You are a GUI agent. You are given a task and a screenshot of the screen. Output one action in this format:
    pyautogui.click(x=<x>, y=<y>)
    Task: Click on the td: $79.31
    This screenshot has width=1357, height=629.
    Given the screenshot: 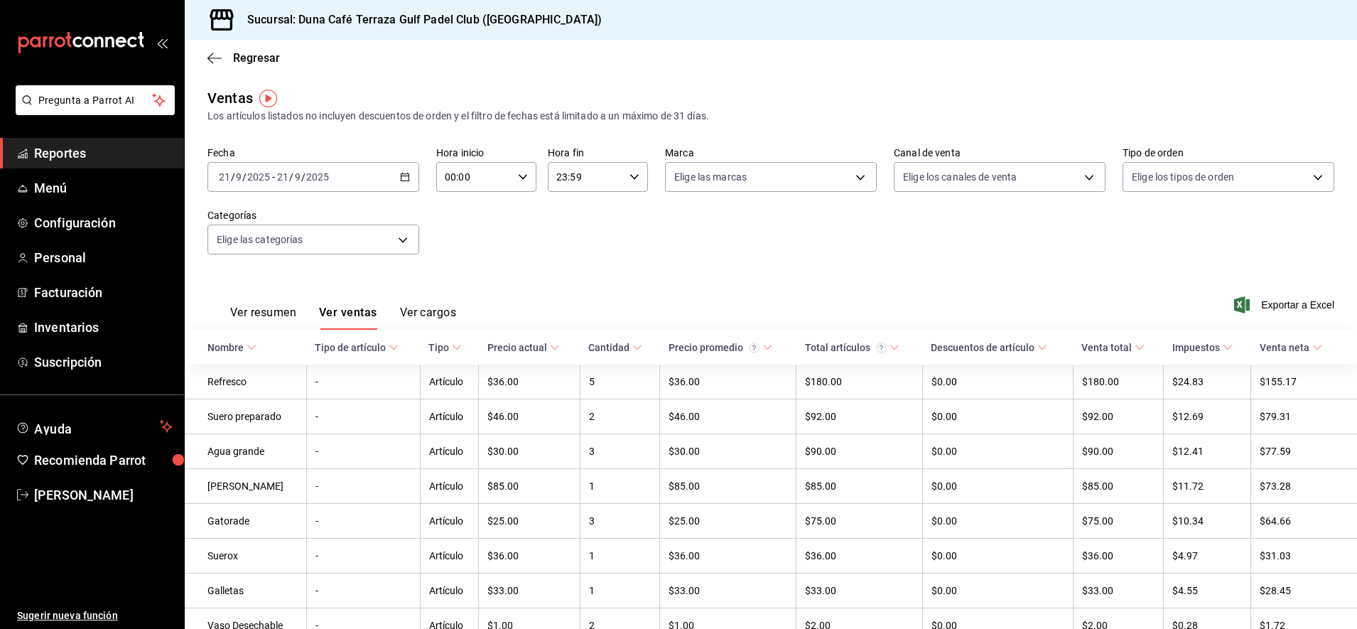 What is the action you would take?
    pyautogui.click(x=1303, y=416)
    